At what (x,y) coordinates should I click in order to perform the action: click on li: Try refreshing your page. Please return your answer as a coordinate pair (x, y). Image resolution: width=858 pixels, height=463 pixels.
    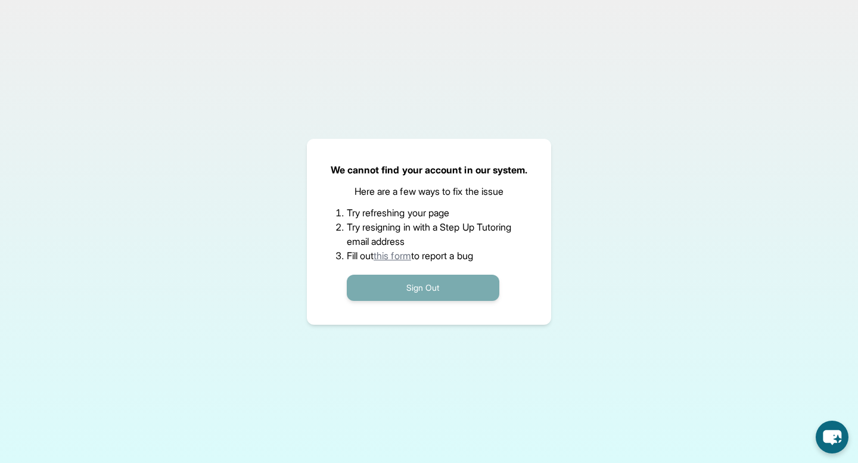
    Looking at the image, I should click on (429, 213).